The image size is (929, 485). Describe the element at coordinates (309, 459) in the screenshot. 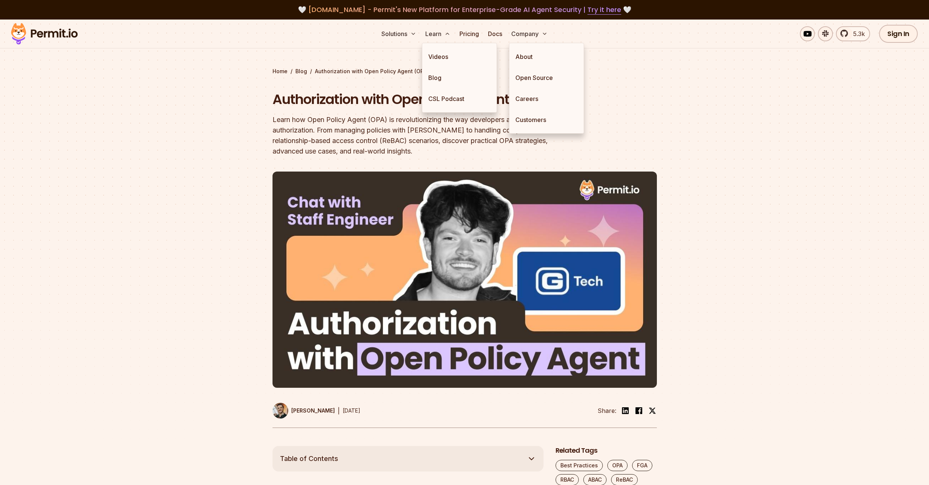

I see `span: Table of Contents` at that location.